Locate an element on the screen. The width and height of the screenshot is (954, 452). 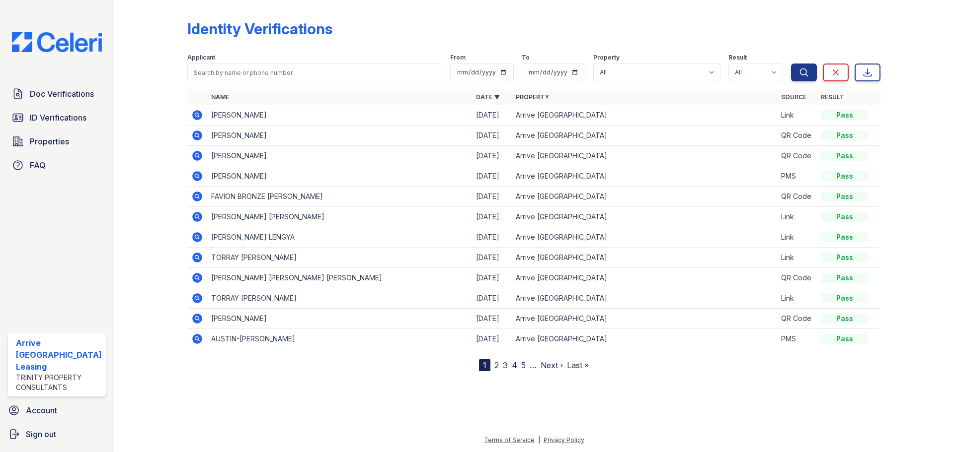
a: Property is located at coordinates (532, 97).